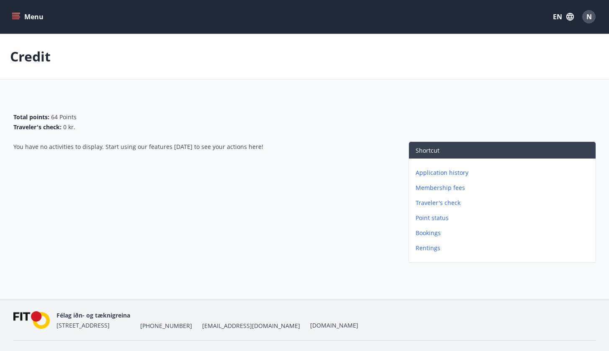 The height and width of the screenshot is (351, 609). Describe the element at coordinates (504, 248) in the screenshot. I see `p: Rentings` at that location.